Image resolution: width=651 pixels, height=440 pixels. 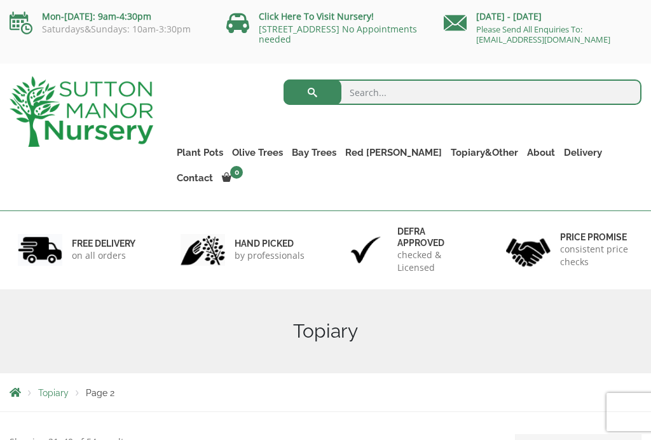 I want to click on img: logo, so click(x=81, y=111).